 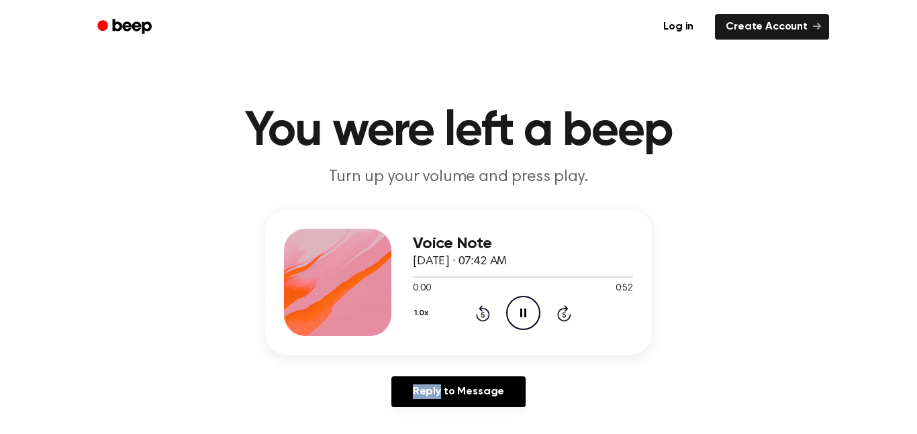 I want to click on span: 0:00, so click(x=422, y=289).